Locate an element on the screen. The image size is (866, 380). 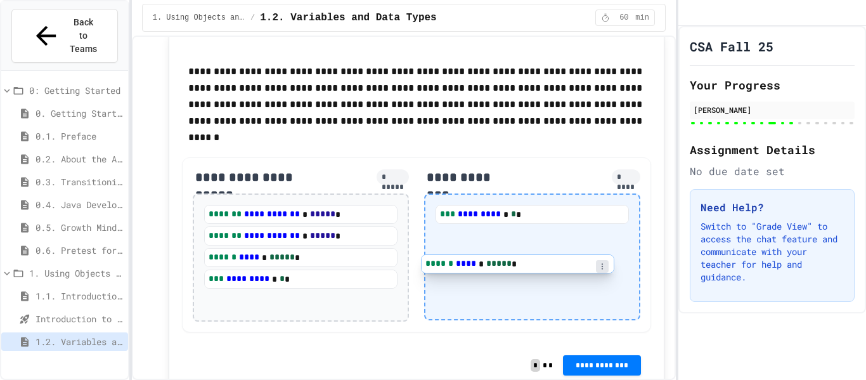
h3: Need Help? is located at coordinates (772, 207).